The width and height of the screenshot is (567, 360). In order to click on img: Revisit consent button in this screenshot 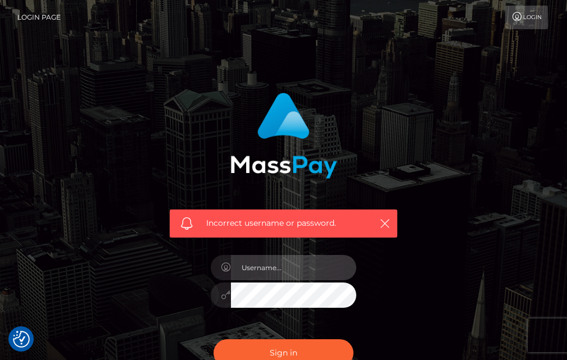, I will do `click(21, 339)`.